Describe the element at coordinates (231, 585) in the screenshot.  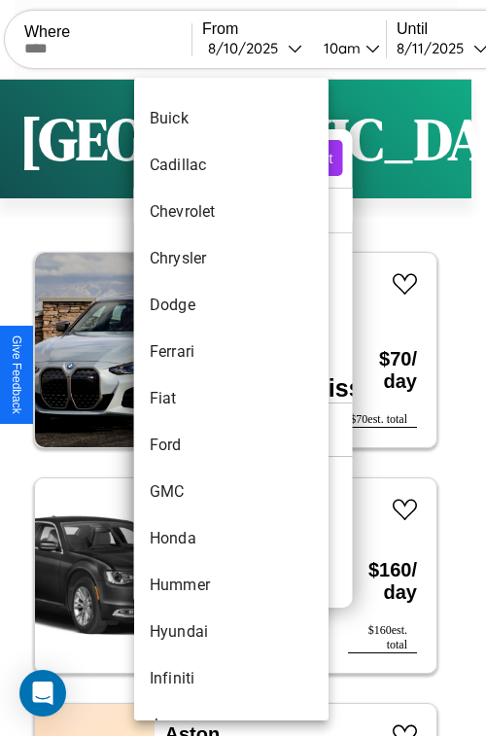
I see `li: Hummer` at that location.